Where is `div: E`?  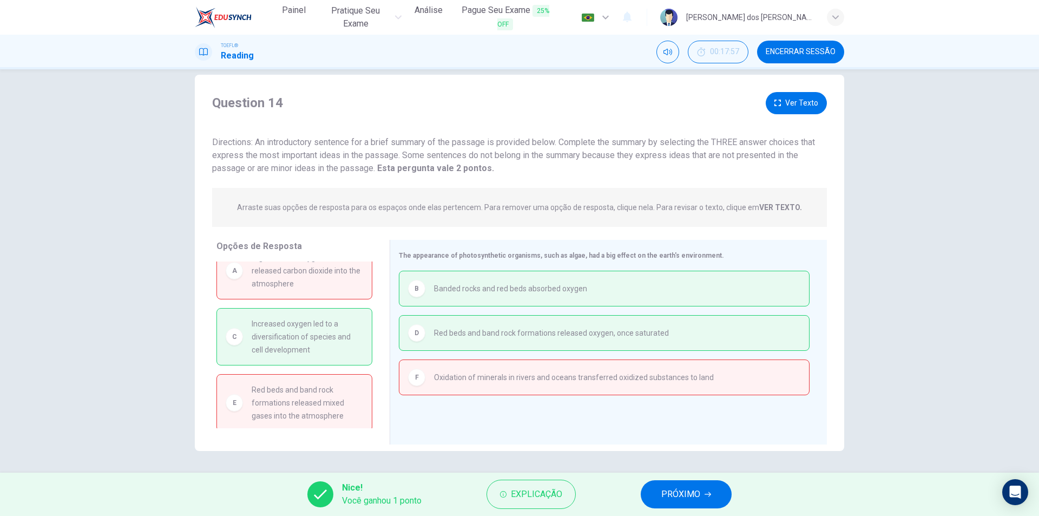
div: E is located at coordinates (234, 402).